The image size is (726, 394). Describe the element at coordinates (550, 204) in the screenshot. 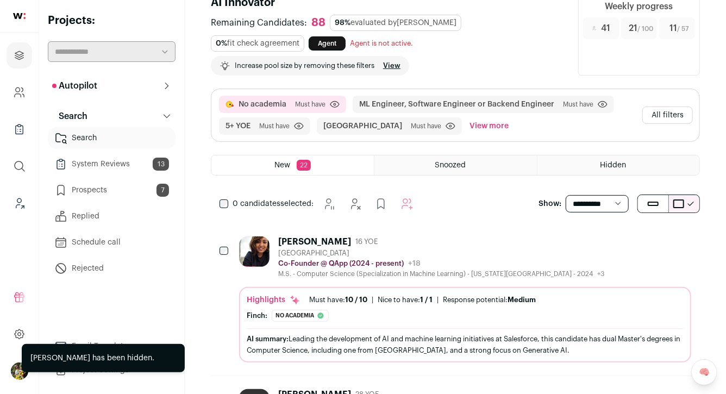

I see `p: Show:` at that location.